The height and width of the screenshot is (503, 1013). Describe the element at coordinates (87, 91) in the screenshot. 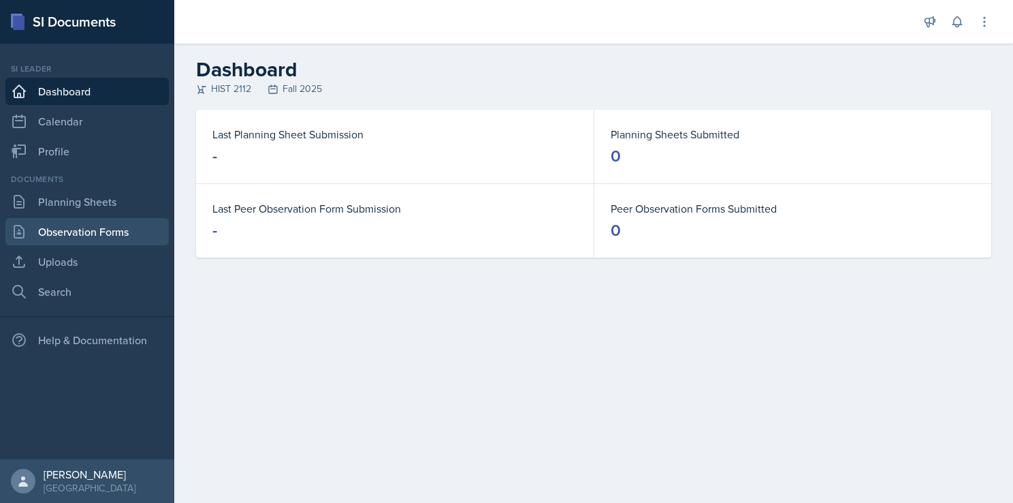

I see `a: Dashboard` at that location.